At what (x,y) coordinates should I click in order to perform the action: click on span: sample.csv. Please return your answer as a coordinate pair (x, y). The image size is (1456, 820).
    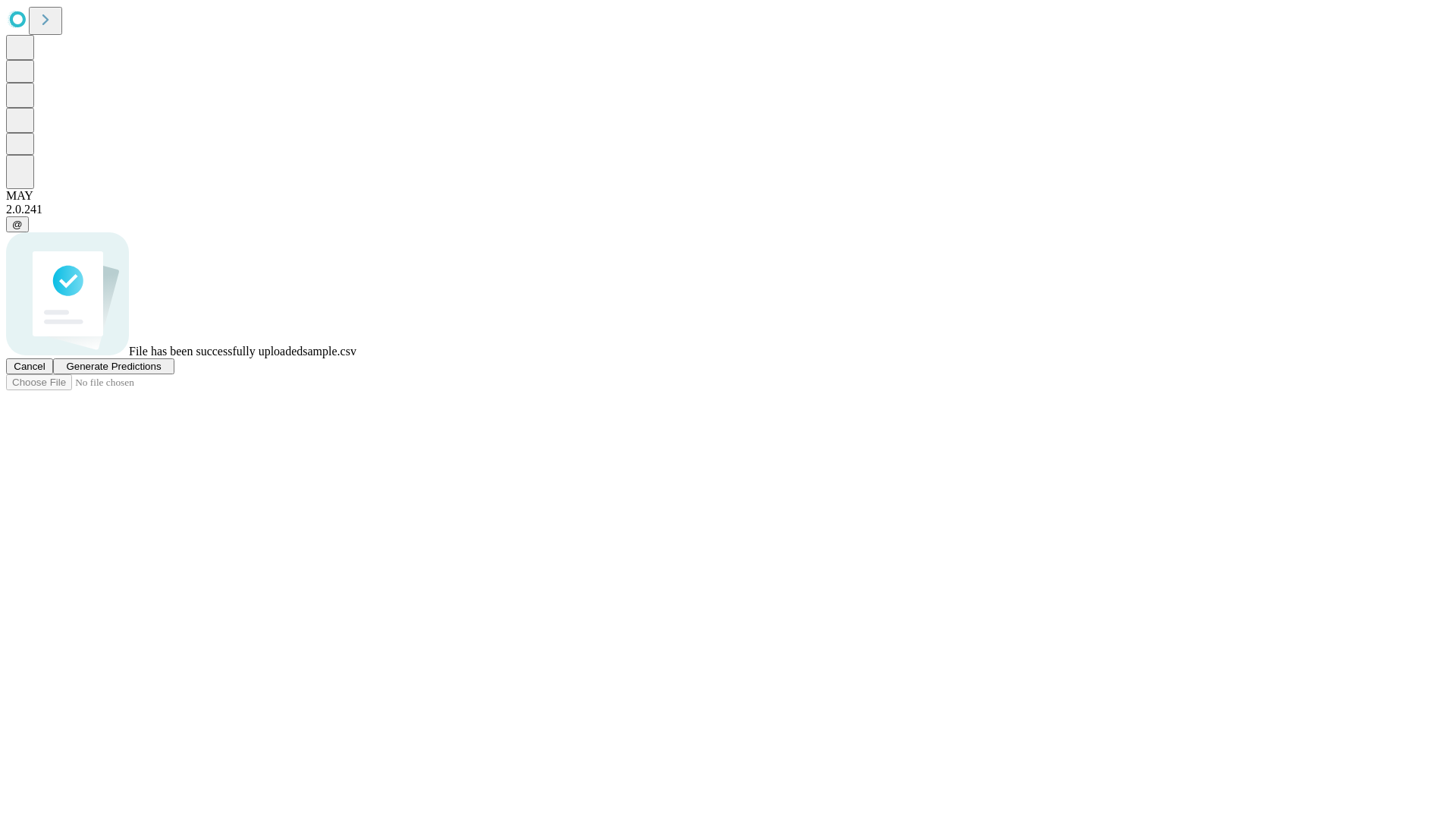
    Looking at the image, I should click on (329, 351).